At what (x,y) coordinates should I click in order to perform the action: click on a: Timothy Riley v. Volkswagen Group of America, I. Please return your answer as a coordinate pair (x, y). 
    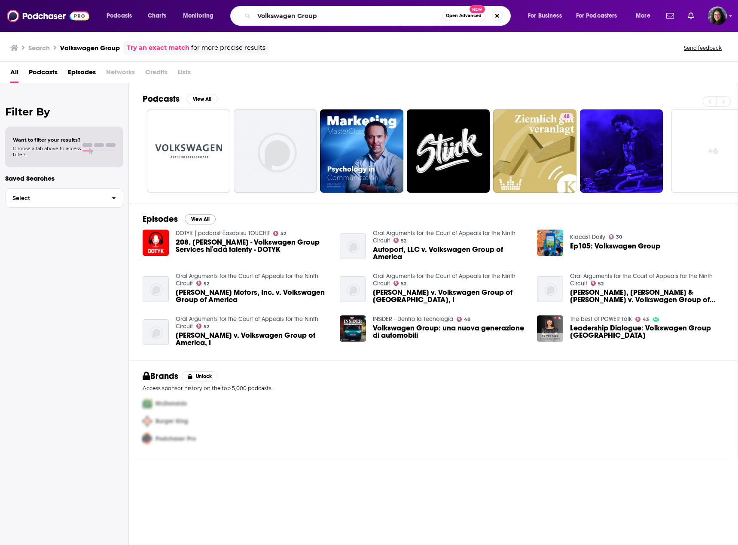
    Looking at the image, I should click on (353, 289).